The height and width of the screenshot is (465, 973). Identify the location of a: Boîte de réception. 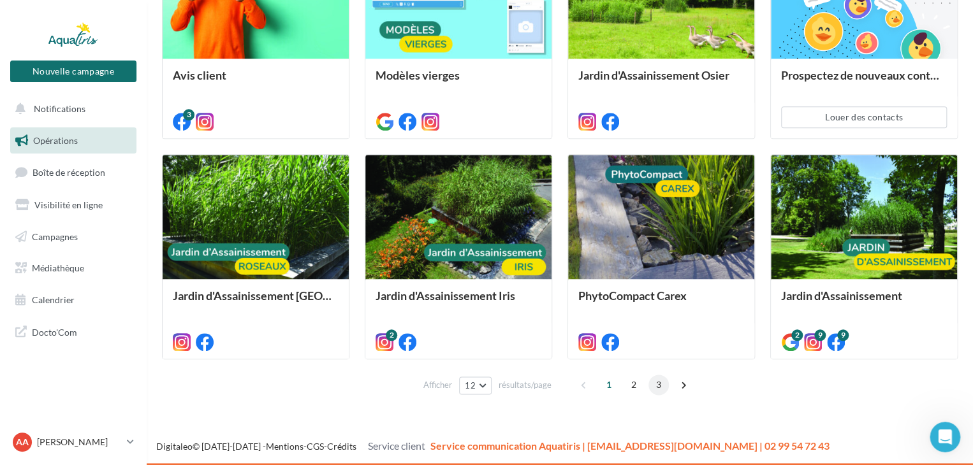
(73, 172).